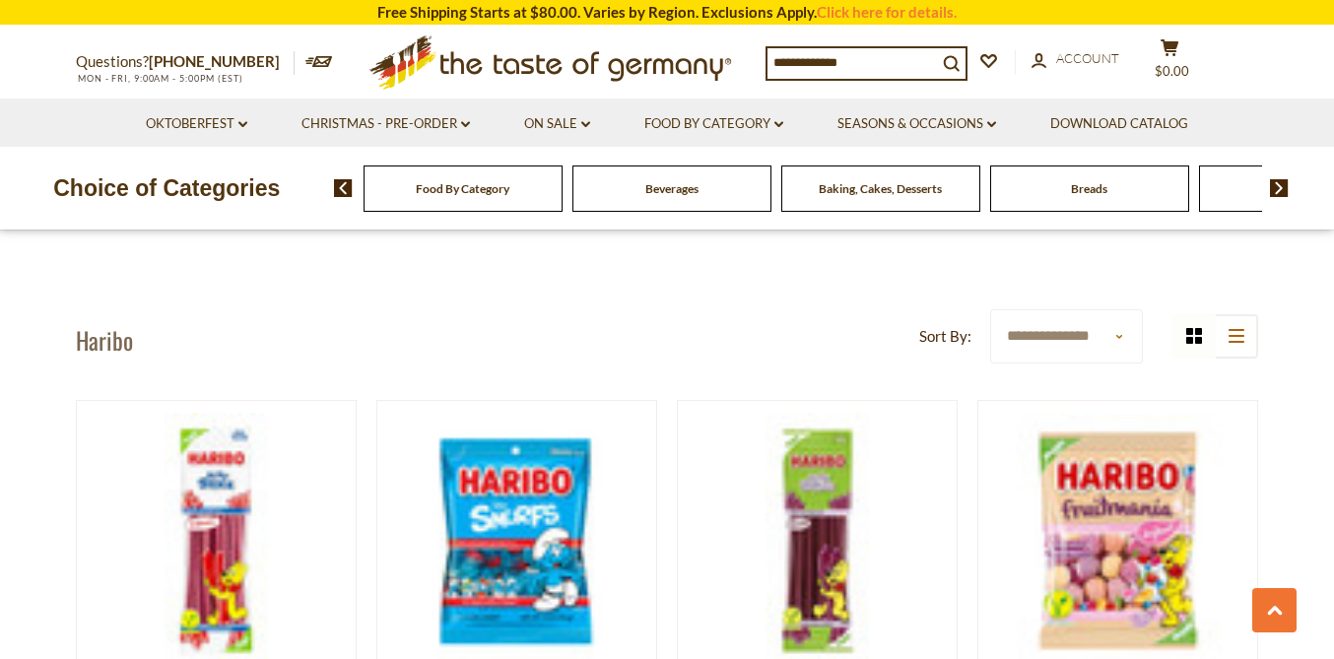 Image resolution: width=1334 pixels, height=659 pixels. I want to click on a: Oktoberfest, so click(196, 124).